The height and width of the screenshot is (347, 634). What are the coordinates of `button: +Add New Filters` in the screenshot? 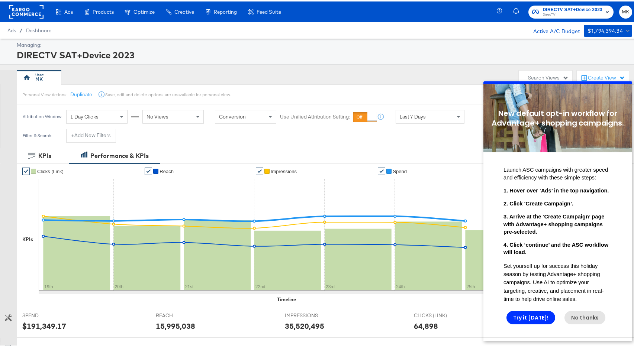 It's located at (91, 134).